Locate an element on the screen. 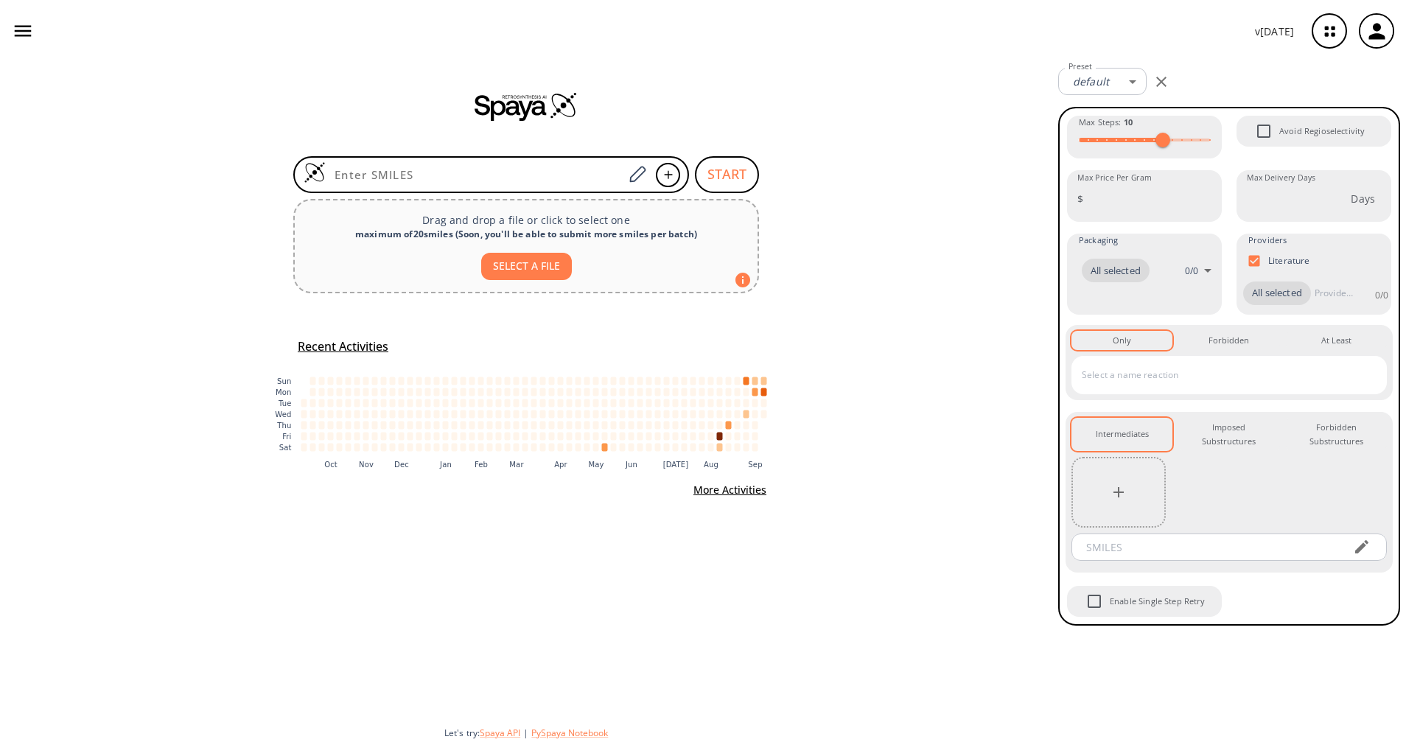  text: Wed is located at coordinates (283, 414).